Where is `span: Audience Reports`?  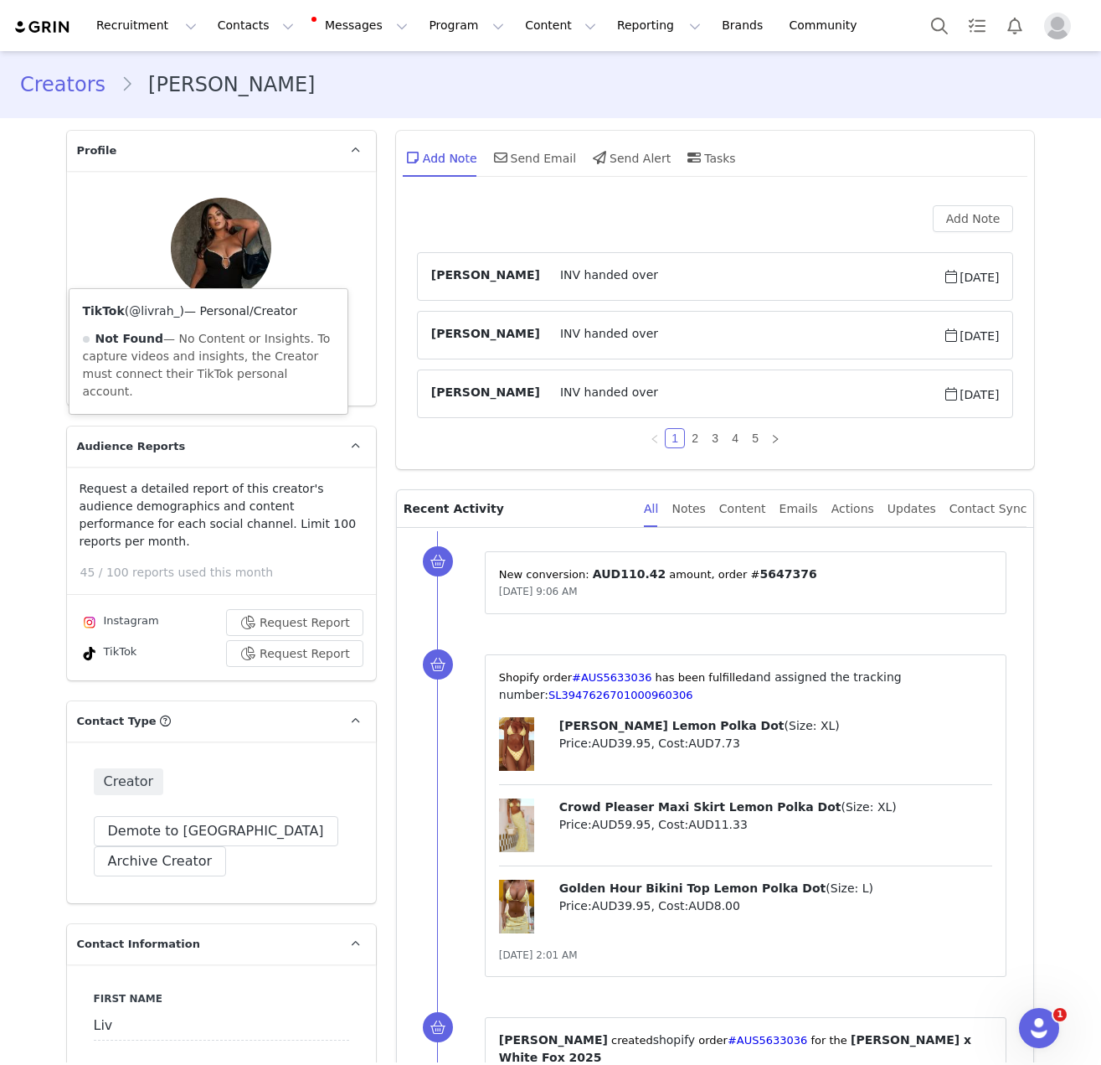 span: Audience Reports is located at coordinates (132, 446).